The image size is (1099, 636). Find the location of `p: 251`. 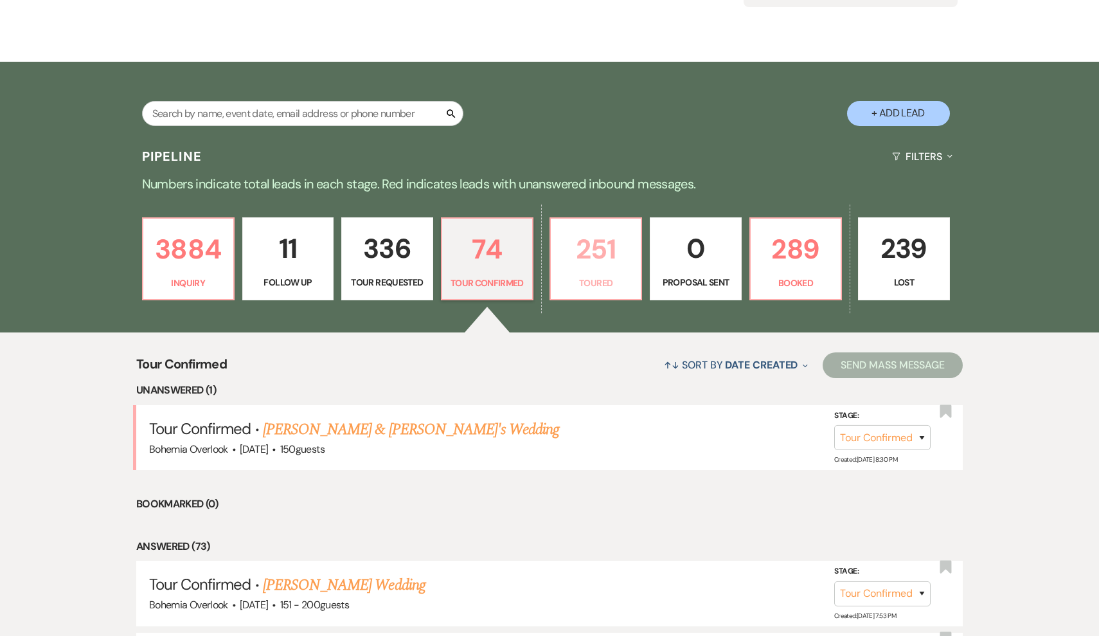

p: 251 is located at coordinates (596, 249).